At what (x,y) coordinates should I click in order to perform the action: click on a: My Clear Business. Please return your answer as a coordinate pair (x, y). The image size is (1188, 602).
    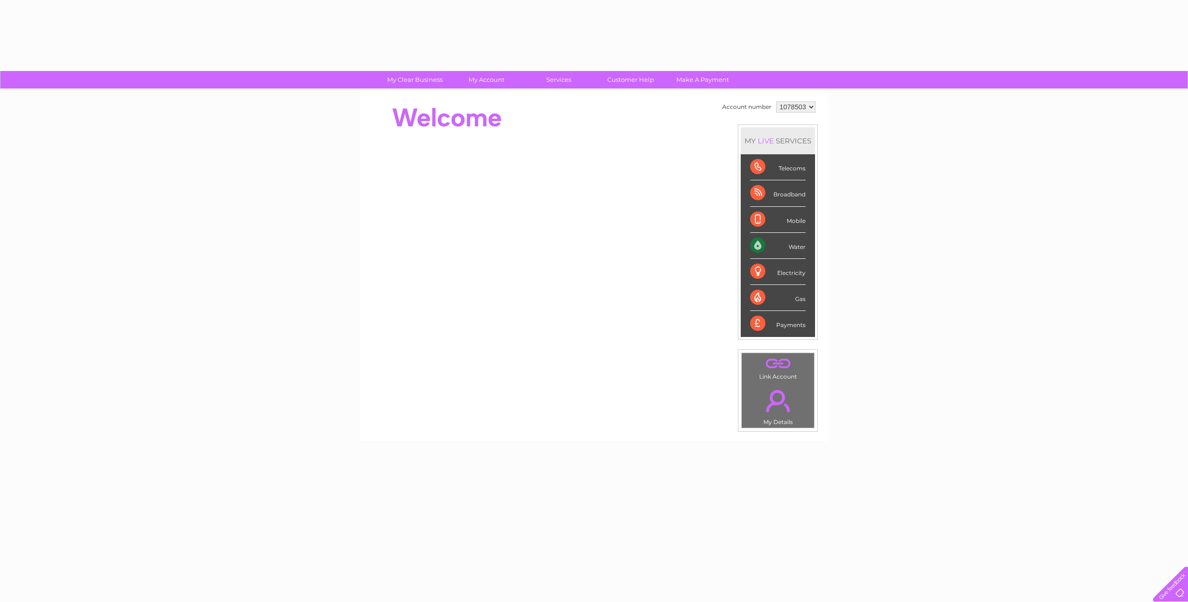
    Looking at the image, I should click on (415, 80).